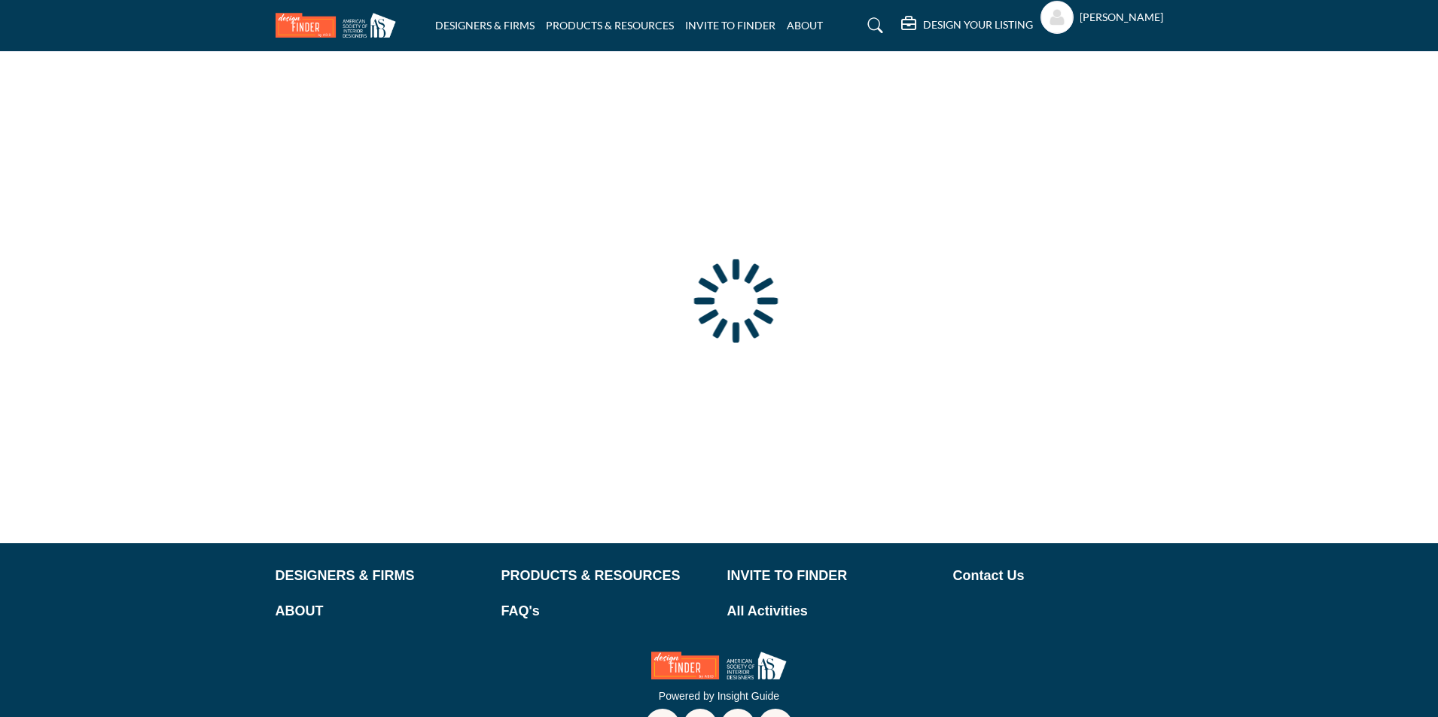 The height and width of the screenshot is (717, 1438). Describe the element at coordinates (978, 25) in the screenshot. I see `h5: DESIGN YOUR LISTING` at that location.